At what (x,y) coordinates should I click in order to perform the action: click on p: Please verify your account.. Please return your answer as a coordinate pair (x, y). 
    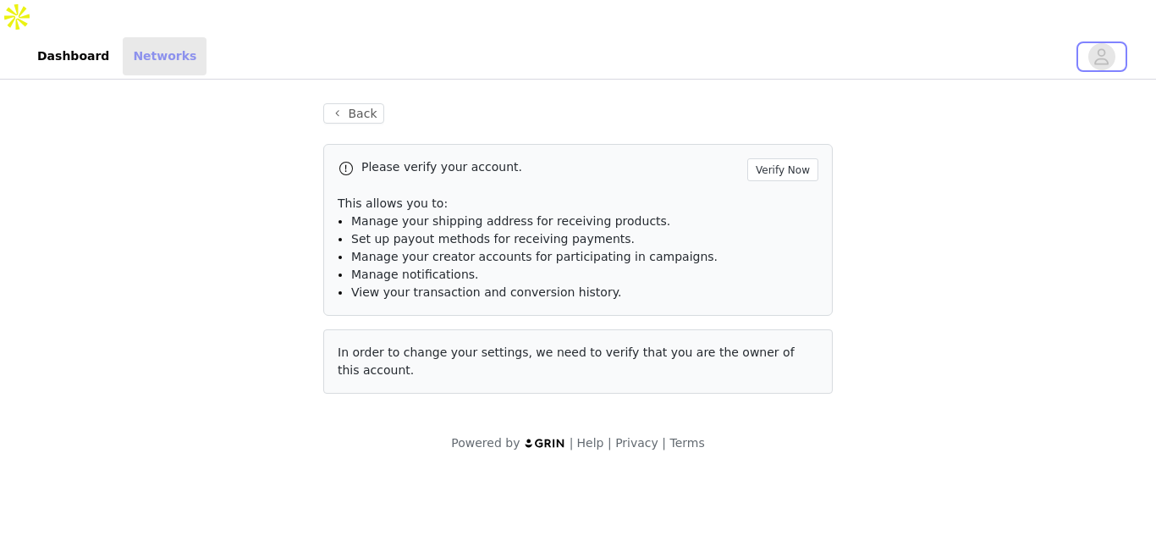
    Looking at the image, I should click on (551, 167).